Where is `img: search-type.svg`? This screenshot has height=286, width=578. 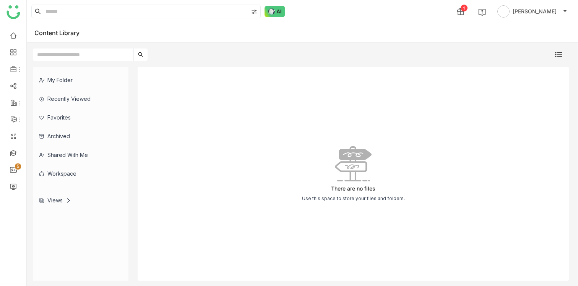
img: search-type.svg is located at coordinates (254, 12).